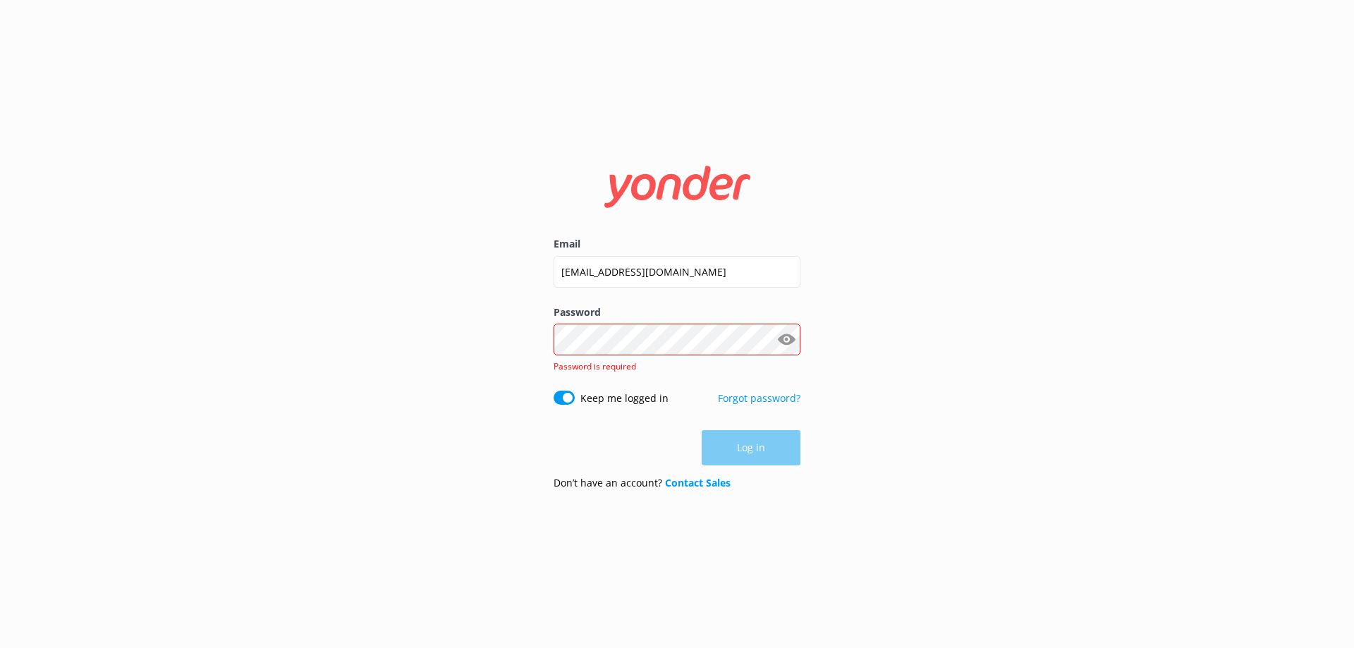 The image size is (1354, 648). I want to click on p: Don’t have an account?, so click(642, 483).